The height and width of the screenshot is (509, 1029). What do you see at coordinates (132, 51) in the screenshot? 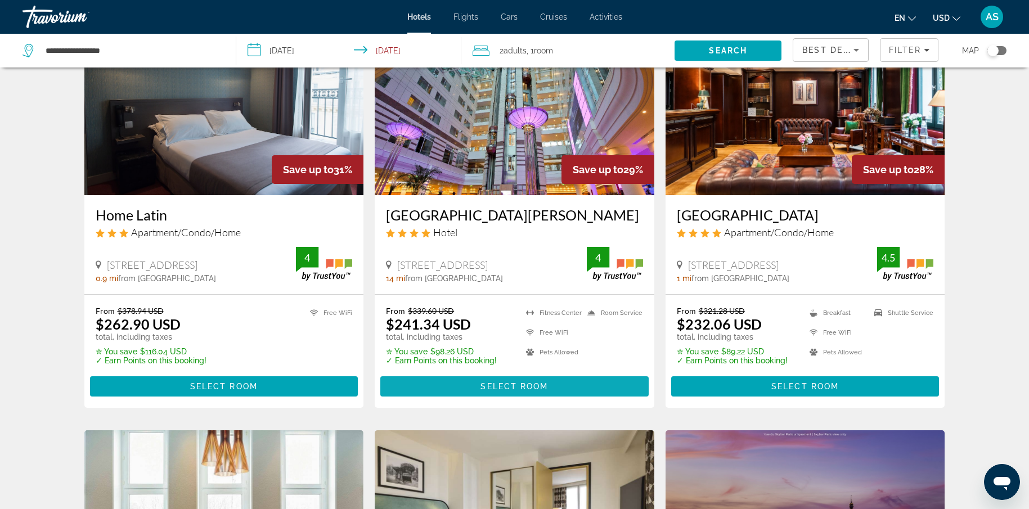
I see `input: Search hotel destination` at bounding box center [132, 51].